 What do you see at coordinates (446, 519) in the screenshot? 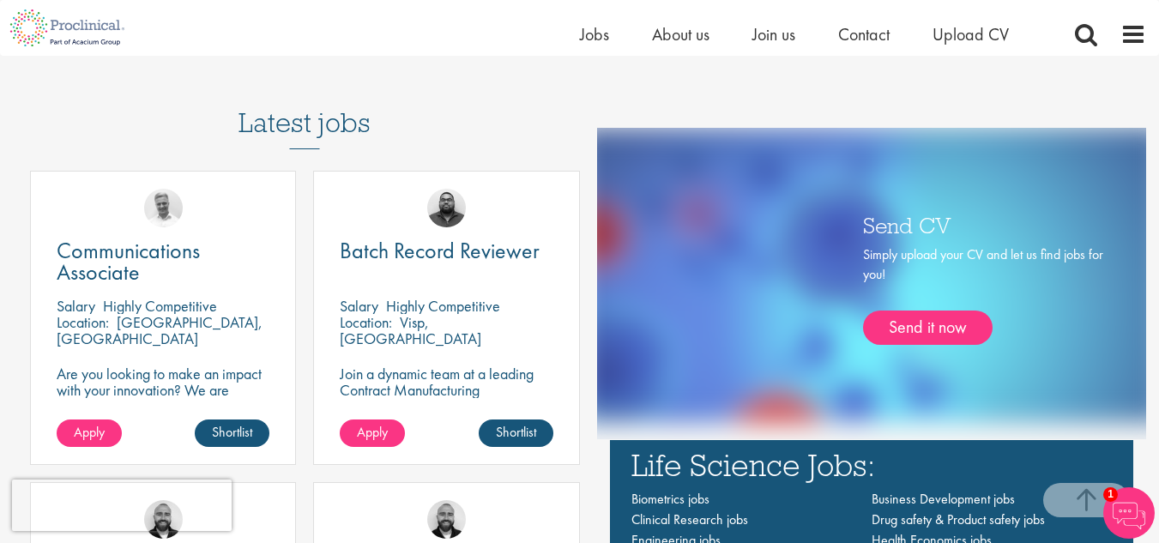
I see `img: Jordan Kiely` at bounding box center [446, 519].